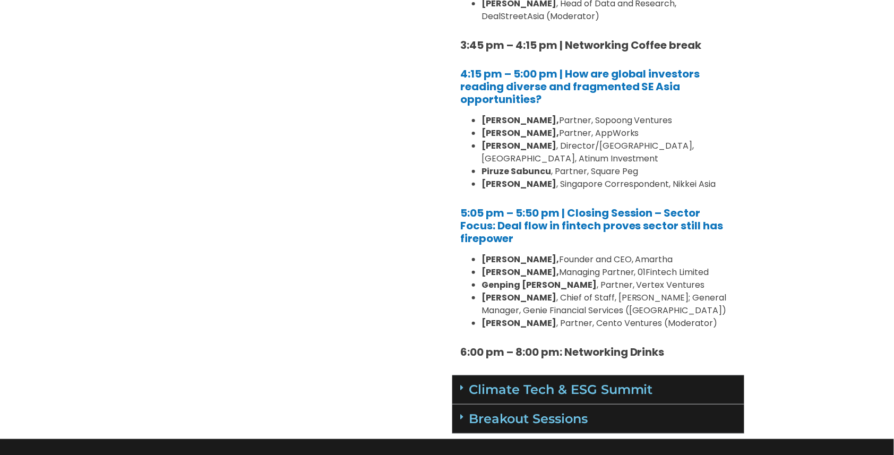 This screenshot has width=894, height=455. What do you see at coordinates (528, 418) in the screenshot?
I see `a: Breakout Sessions` at bounding box center [528, 418].